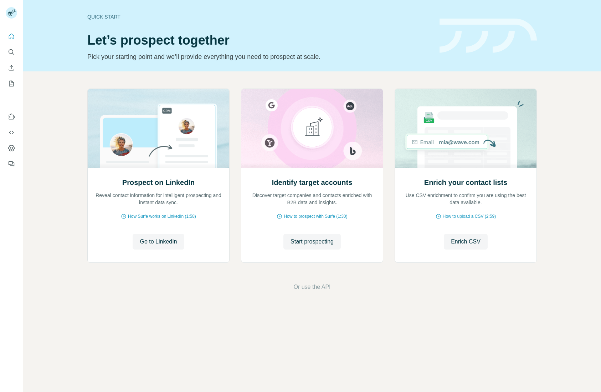 This screenshot has height=392, width=601. I want to click on img: banner, so click(488, 36).